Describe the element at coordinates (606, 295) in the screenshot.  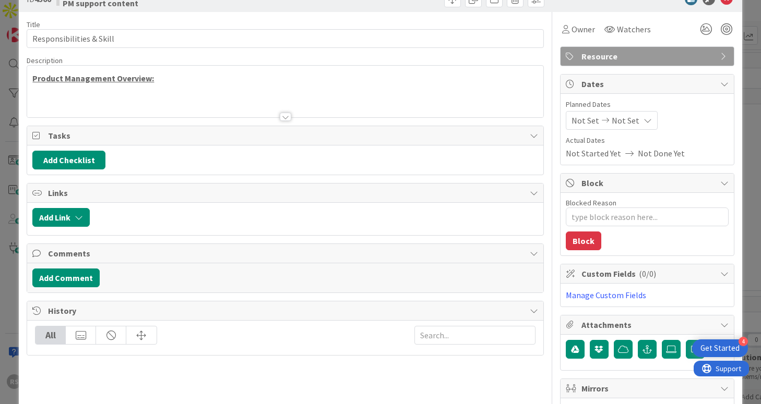
I see `a: Manage Custom Fields` at that location.